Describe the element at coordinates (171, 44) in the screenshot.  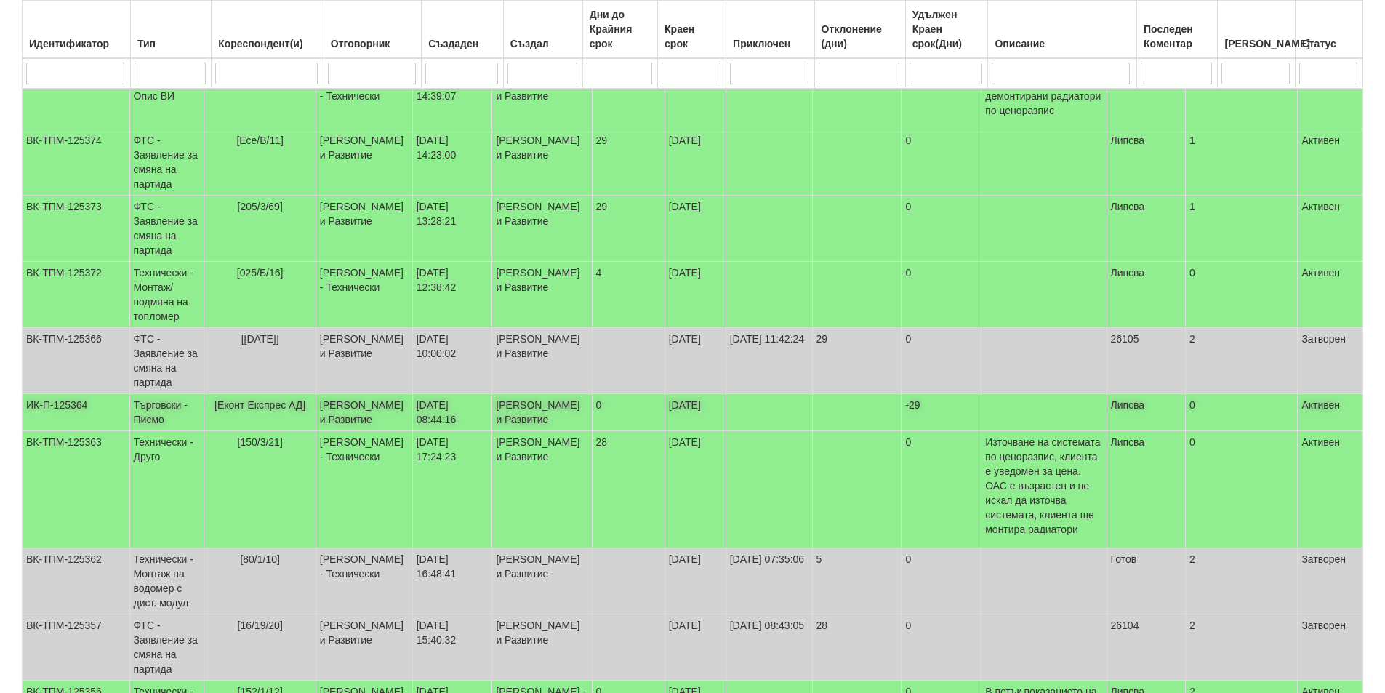
I see `div: Тип` at that location.